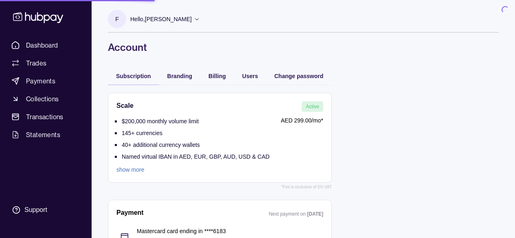  I want to click on a: Transactions, so click(46, 117).